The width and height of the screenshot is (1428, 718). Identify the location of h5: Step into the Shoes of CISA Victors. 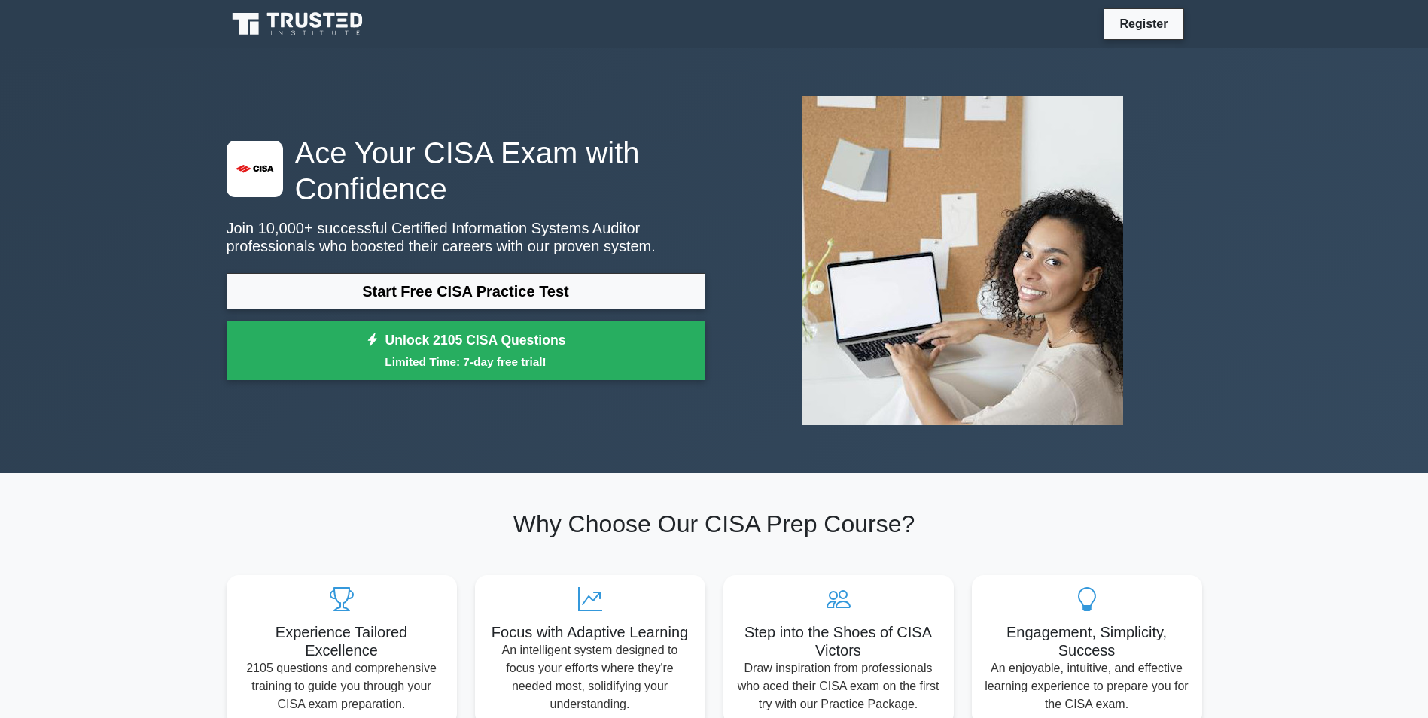
(839, 641).